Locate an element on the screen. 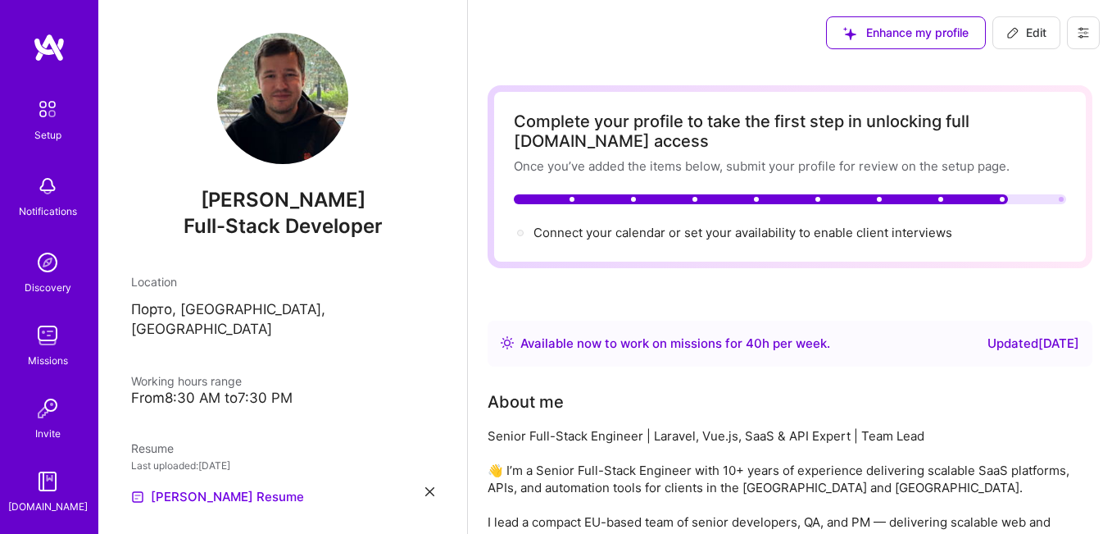  div: From 8:30 AM to 7:30 PM is located at coordinates (283, 397).